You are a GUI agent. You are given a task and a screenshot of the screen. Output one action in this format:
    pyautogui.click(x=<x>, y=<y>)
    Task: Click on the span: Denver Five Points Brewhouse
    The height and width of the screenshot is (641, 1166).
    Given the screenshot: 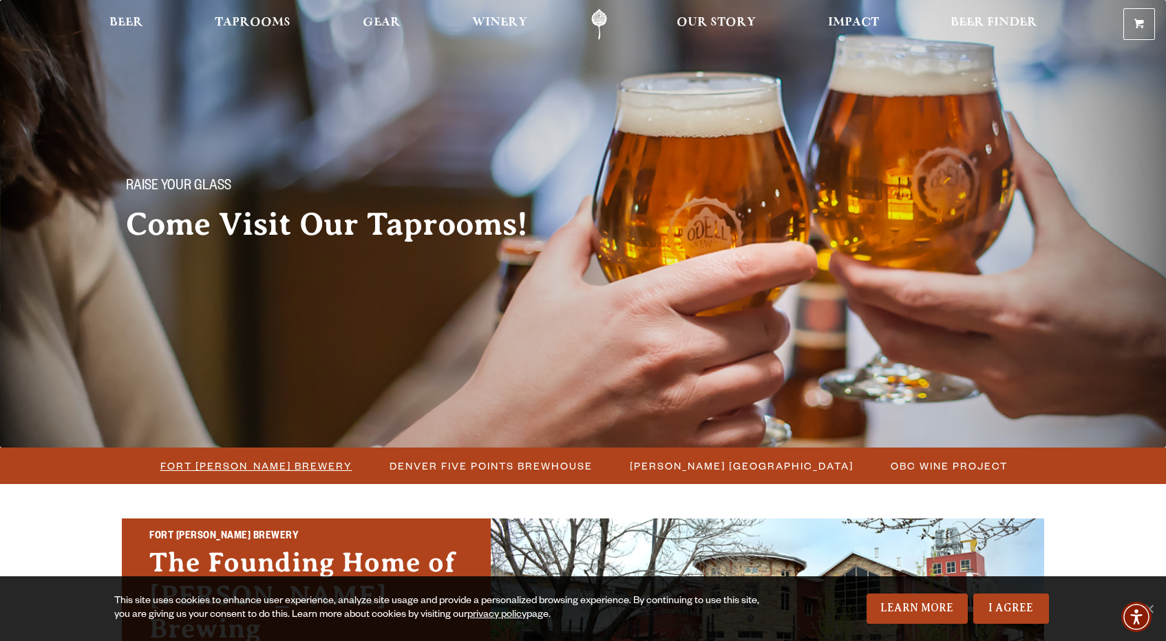 What is the action you would take?
    pyautogui.click(x=491, y=465)
    